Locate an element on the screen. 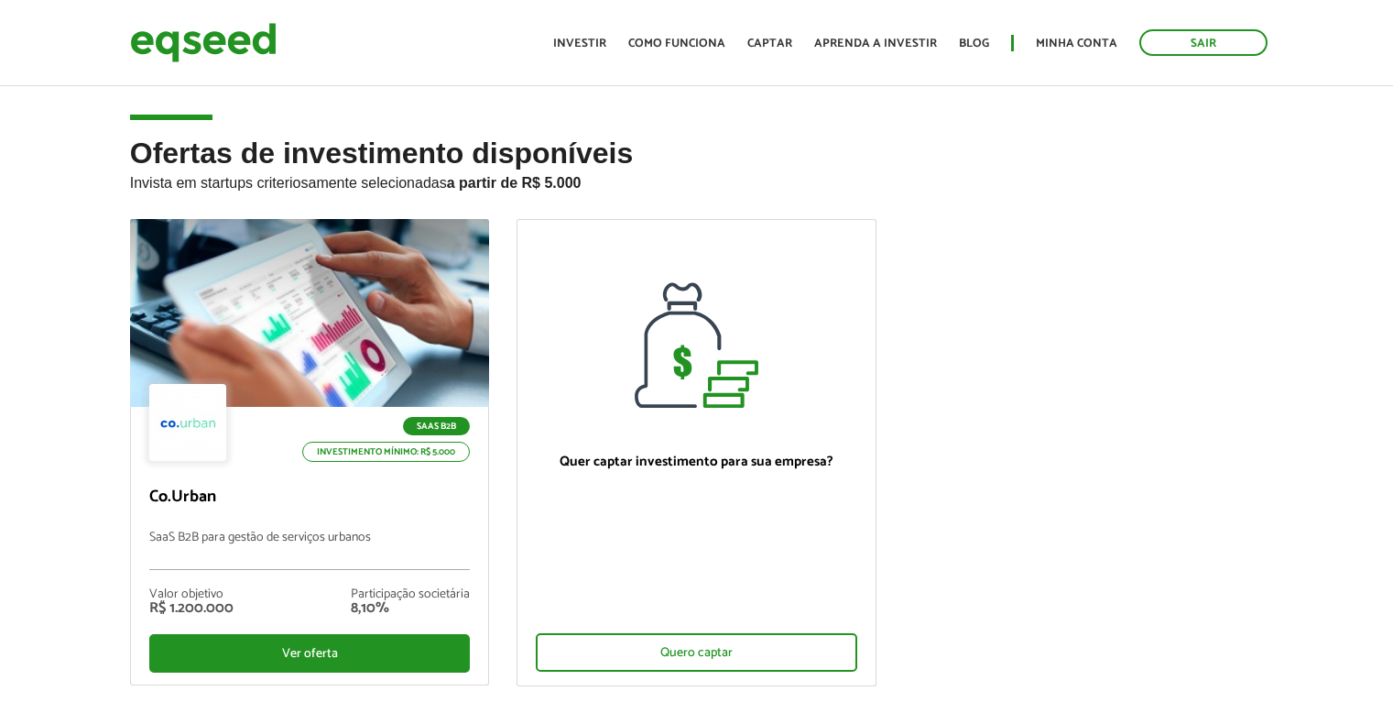 The height and width of the screenshot is (724, 1393). p: SaaS B2B para gestão de serviços urbanos is located at coordinates (310, 550).